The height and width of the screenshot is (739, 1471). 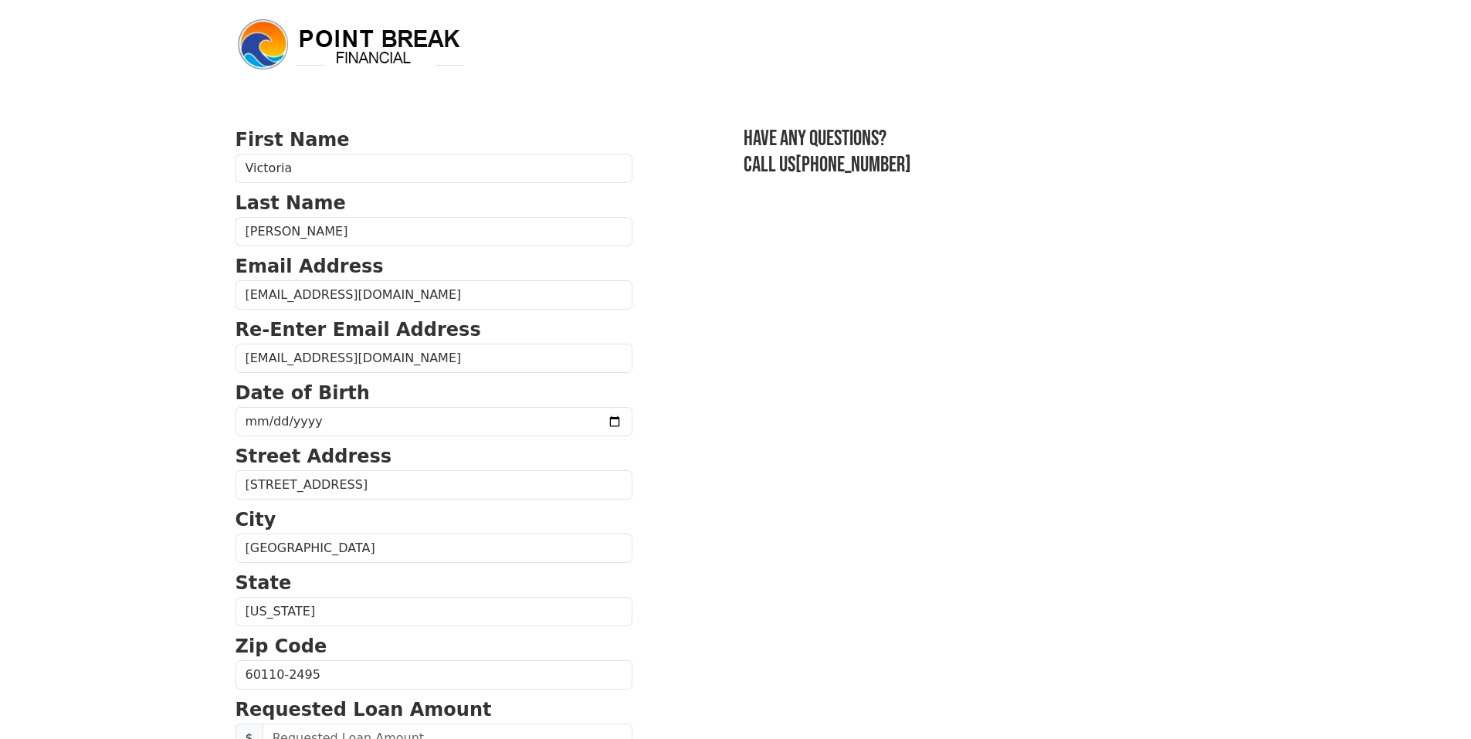 What do you see at coordinates (434, 548) in the screenshot?
I see `input: City` at bounding box center [434, 548].